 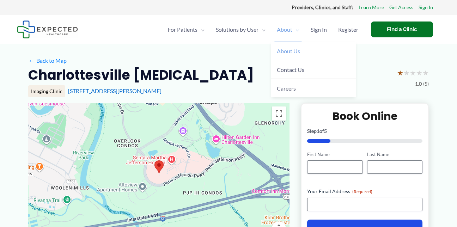 What do you see at coordinates (319, 30) in the screenshot?
I see `span: Sign In` at bounding box center [319, 30].